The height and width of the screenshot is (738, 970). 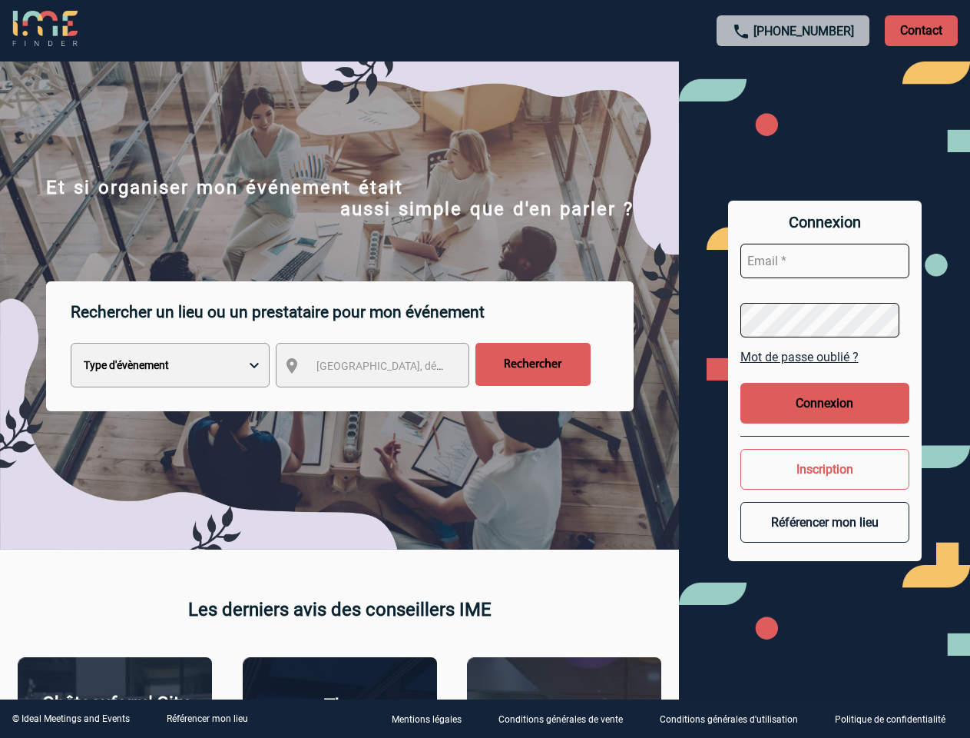 I want to click on a: Conditions générales d'utilisation, so click(x=735, y=718).